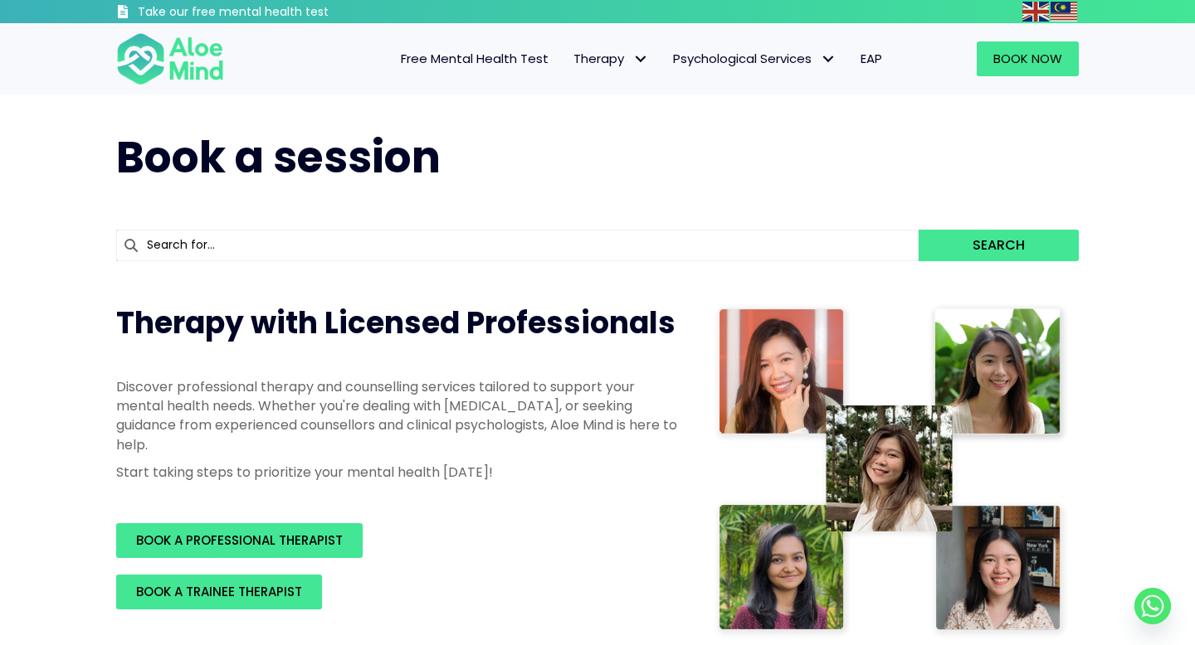  I want to click on img: Therapist collage, so click(891, 471).